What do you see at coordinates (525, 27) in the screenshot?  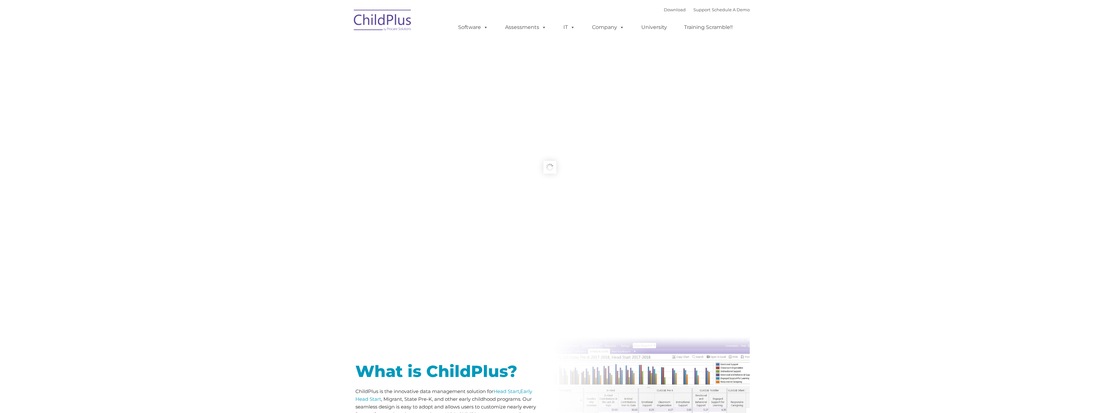 I see `a: Assessments` at bounding box center [525, 27].